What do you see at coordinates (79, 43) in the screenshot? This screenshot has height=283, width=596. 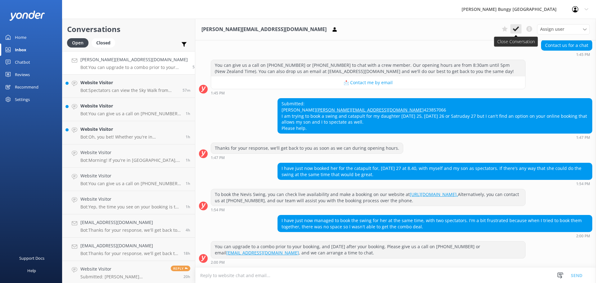 I see `a: Open` at bounding box center [79, 43].